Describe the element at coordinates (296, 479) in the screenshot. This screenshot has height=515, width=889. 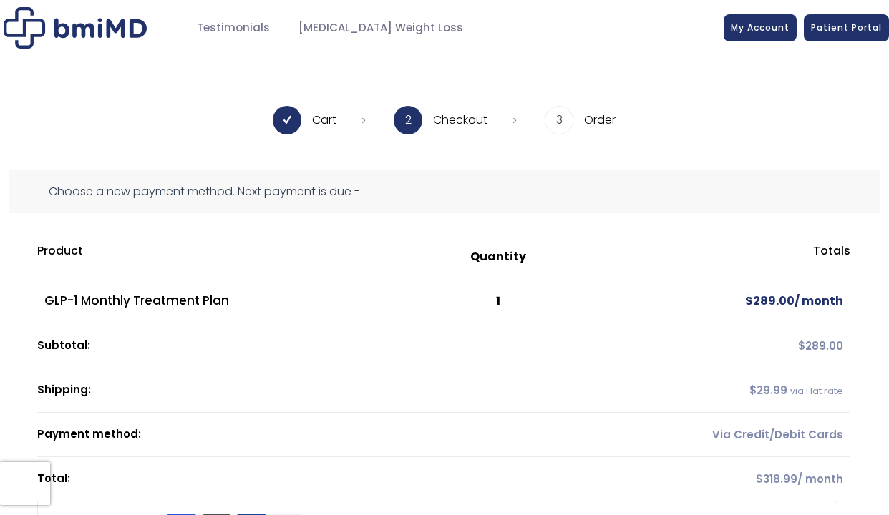
I see `th: Total:` at that location.